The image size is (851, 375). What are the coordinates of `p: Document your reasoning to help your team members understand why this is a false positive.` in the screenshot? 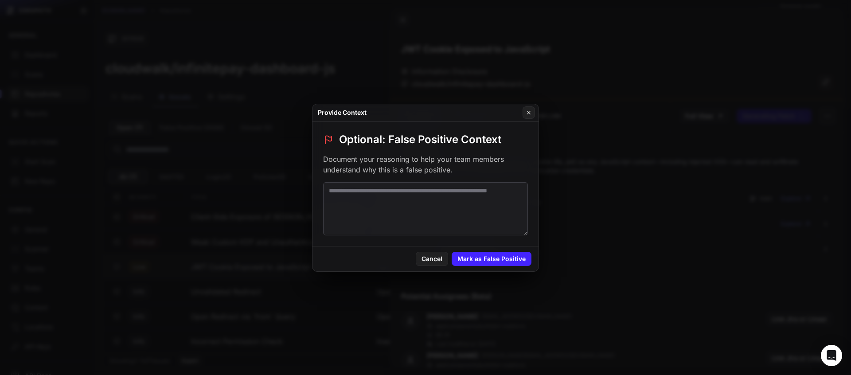 It's located at (425, 164).